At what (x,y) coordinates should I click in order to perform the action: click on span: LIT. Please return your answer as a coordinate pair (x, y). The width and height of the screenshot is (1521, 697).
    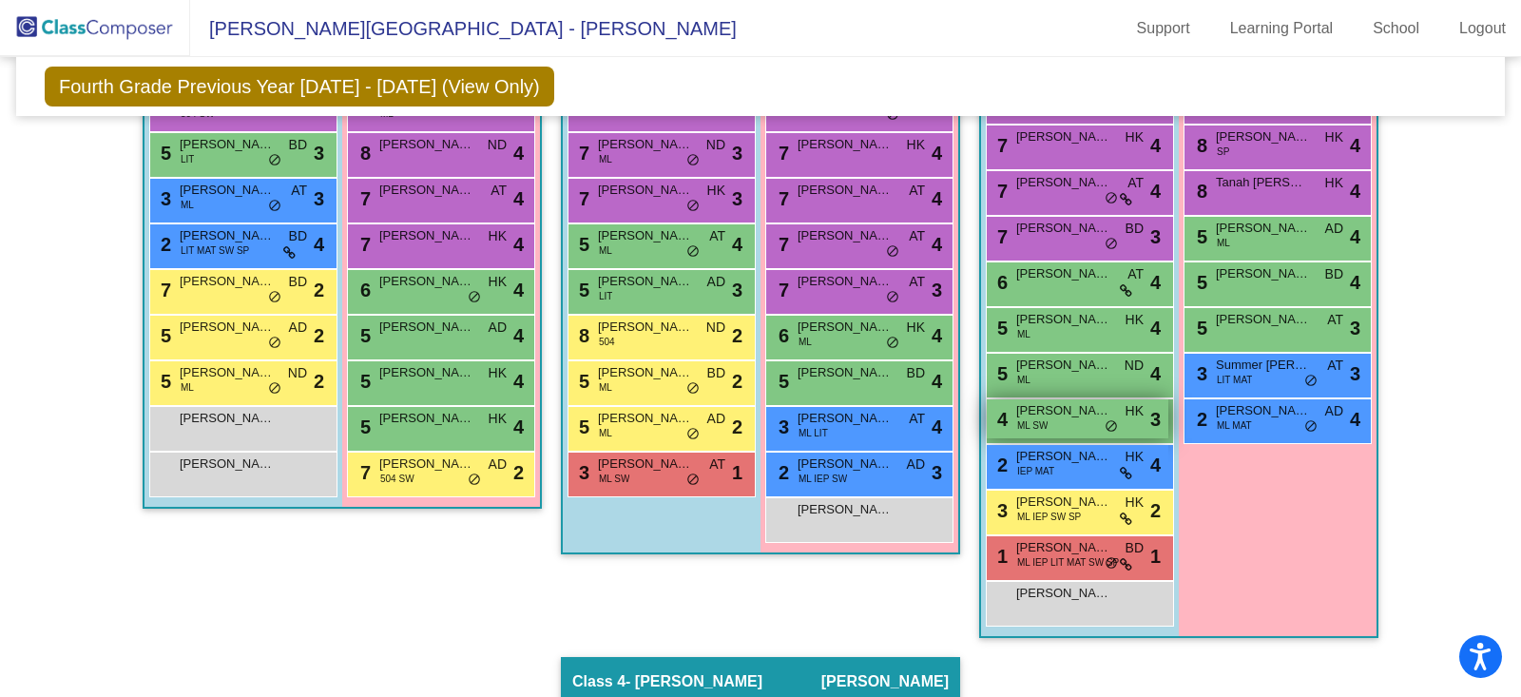
    Looking at the image, I should click on (605, 296).